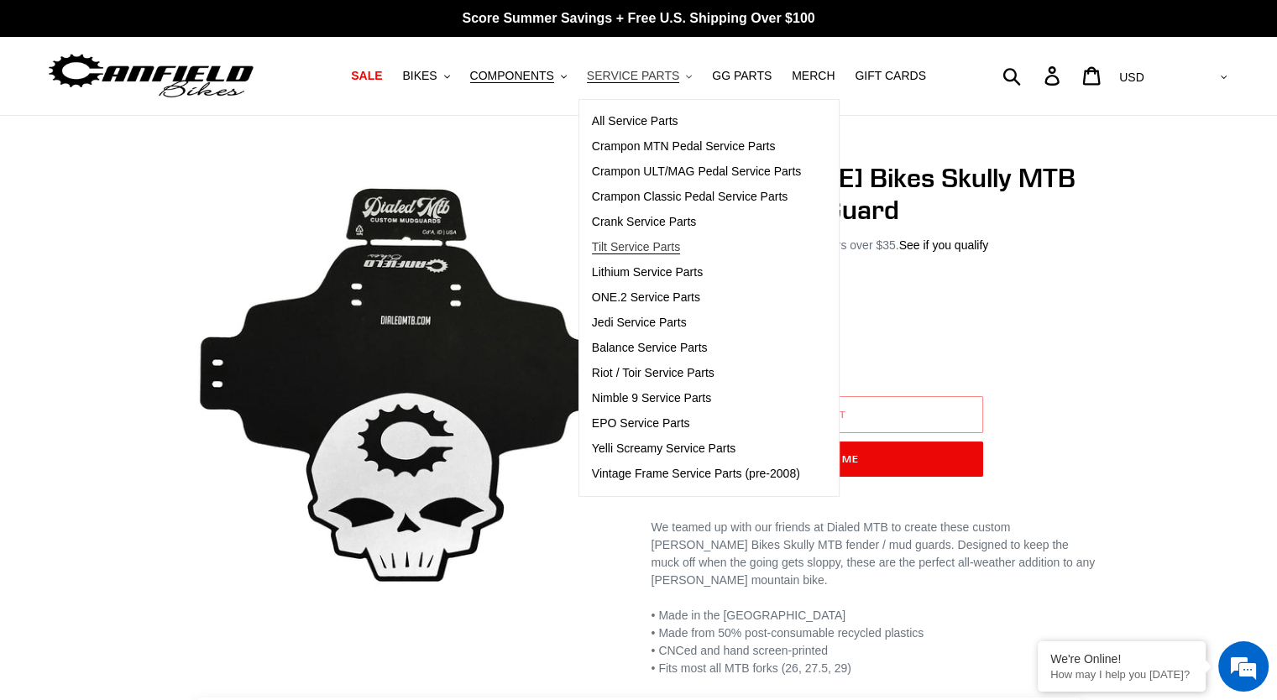 This screenshot has height=700, width=1277. I want to click on a: Nimble 9 Service Parts, so click(697, 399).